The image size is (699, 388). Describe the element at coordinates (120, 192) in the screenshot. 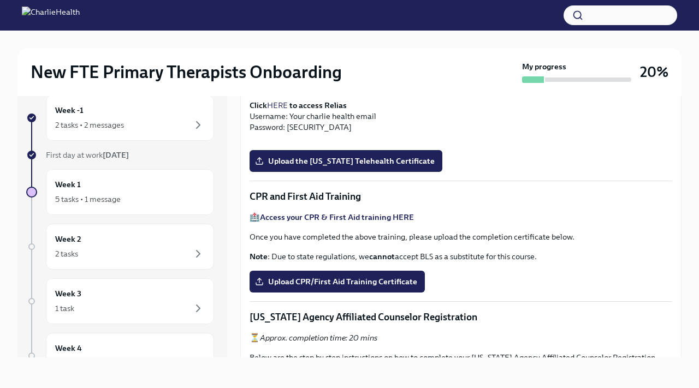

I see `a: Week 15 tasks • 1 message` at that location.